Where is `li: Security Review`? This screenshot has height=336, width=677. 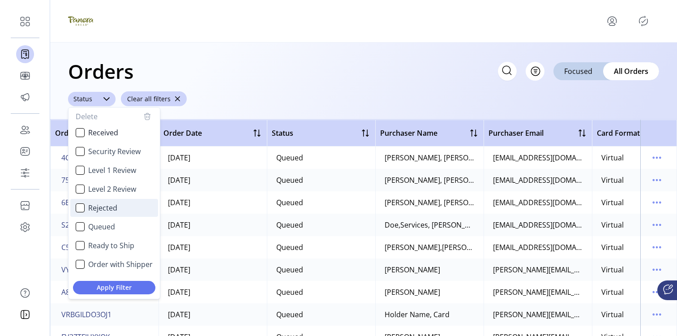
li: Security Review is located at coordinates (114, 151).